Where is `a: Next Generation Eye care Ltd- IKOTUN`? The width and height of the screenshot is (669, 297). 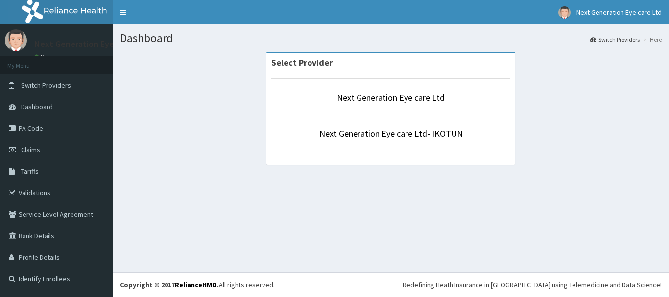
a: Next Generation Eye care Ltd- IKOTUN is located at coordinates (391, 133).